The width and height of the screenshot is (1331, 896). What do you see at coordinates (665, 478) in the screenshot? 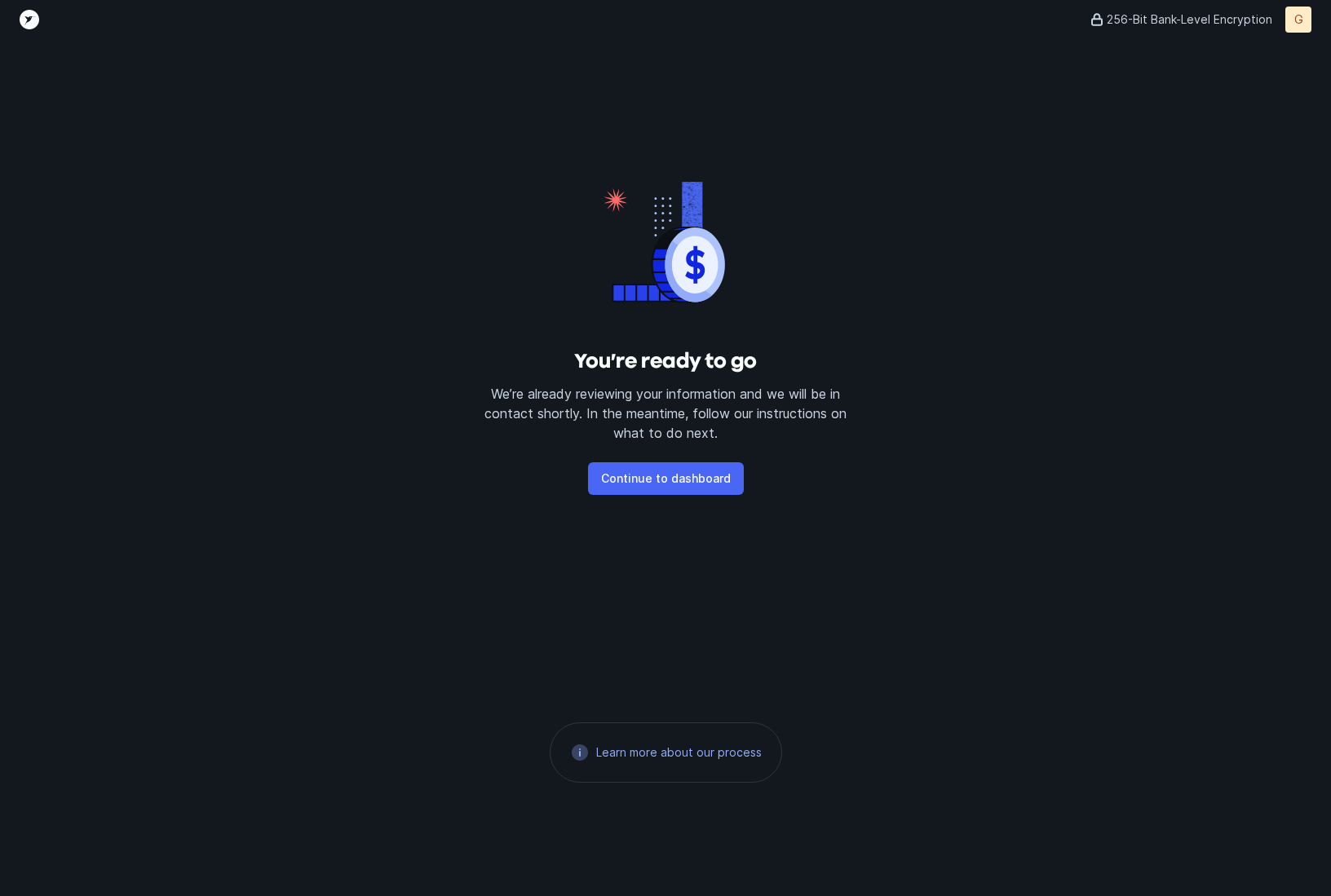
I see `p: Continue to dashboard` at bounding box center [665, 478].